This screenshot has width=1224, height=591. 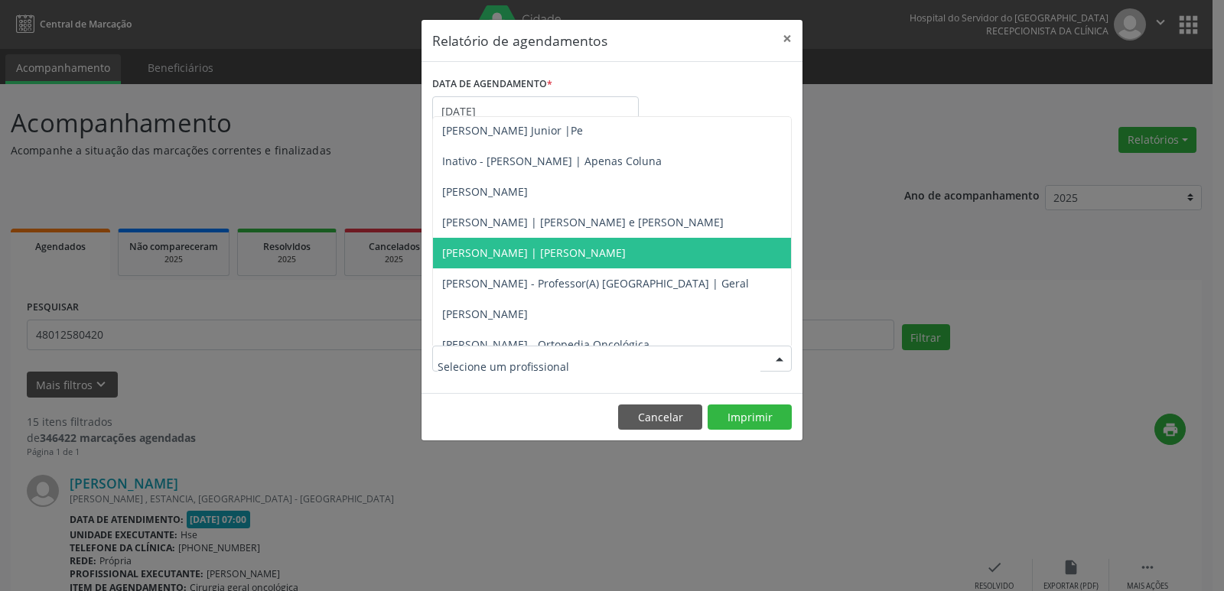 What do you see at coordinates (787, 38) in the screenshot?
I see `button: Close` at bounding box center [787, 38].